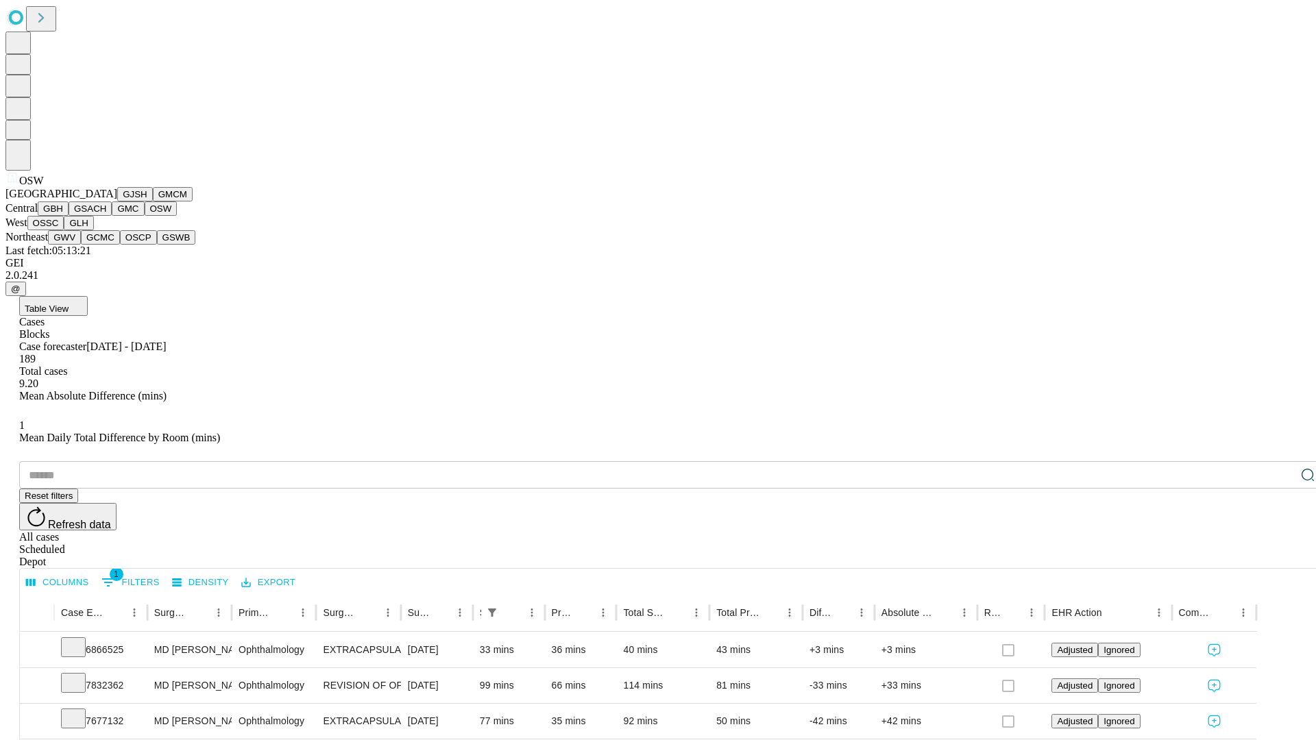 The width and height of the screenshot is (1316, 740). Describe the element at coordinates (100, 237) in the screenshot. I see `button: GCMC` at that location.